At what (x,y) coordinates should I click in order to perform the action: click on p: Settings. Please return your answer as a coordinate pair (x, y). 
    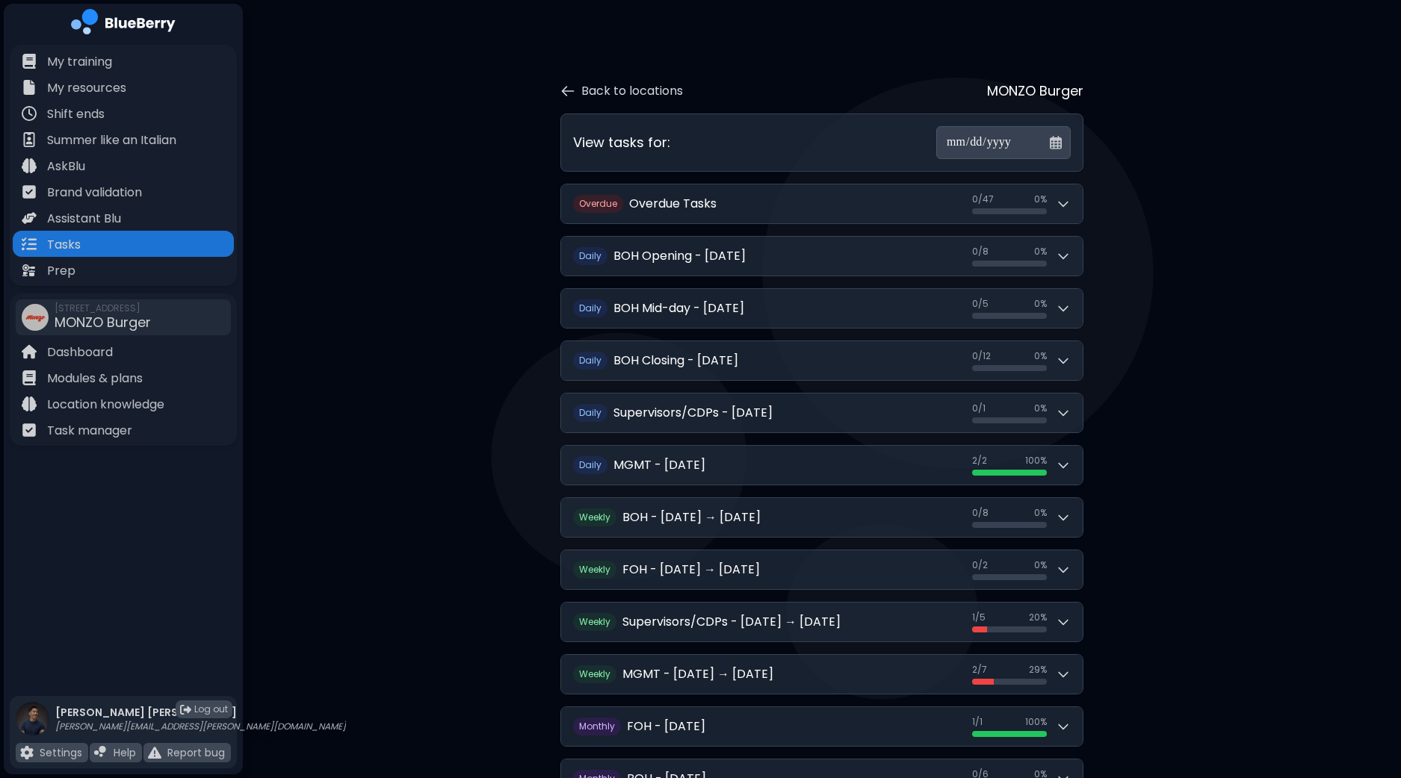
    Looking at the image, I should click on (61, 753).